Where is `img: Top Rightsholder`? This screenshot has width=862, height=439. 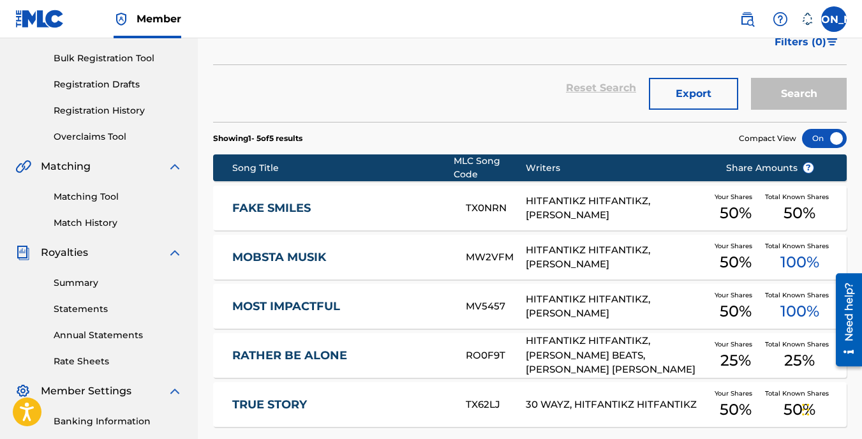 img: Top Rightsholder is located at coordinates (121, 19).